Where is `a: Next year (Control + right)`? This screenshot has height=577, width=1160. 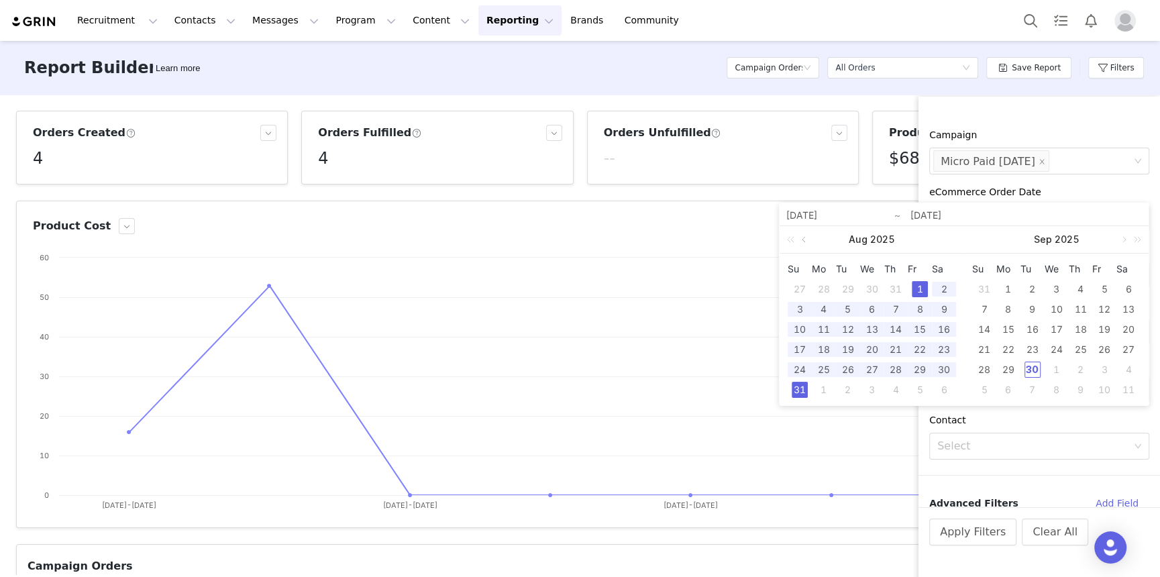
a: Next year (Control + right) is located at coordinates (1135, 239).